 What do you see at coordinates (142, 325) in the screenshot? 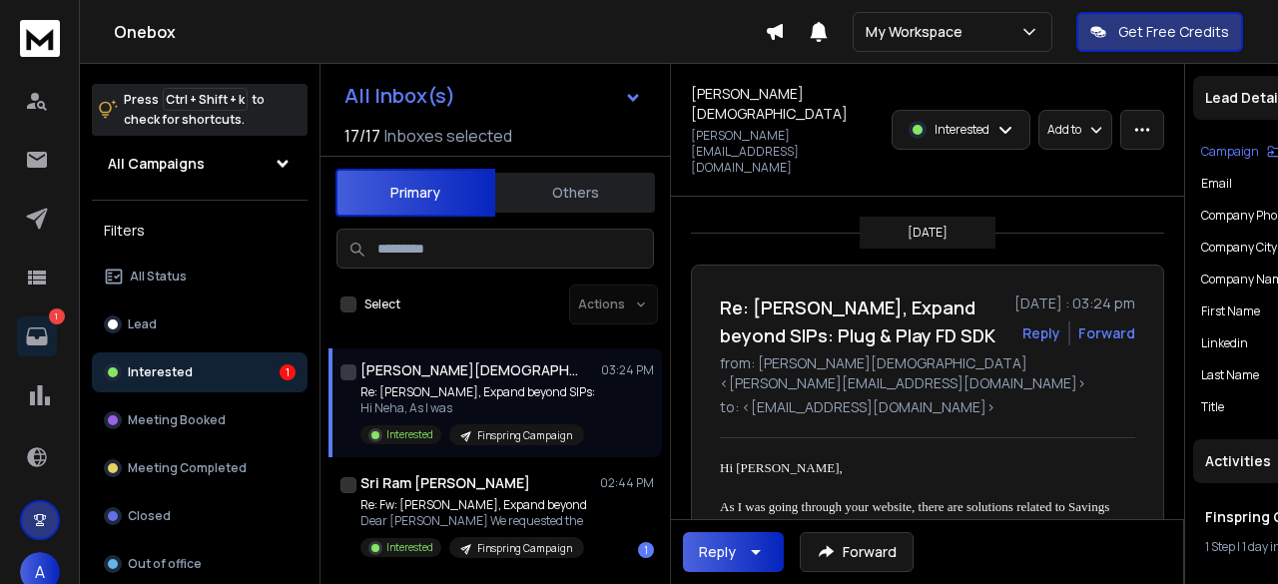
I see `p: Lead` at bounding box center [142, 325].